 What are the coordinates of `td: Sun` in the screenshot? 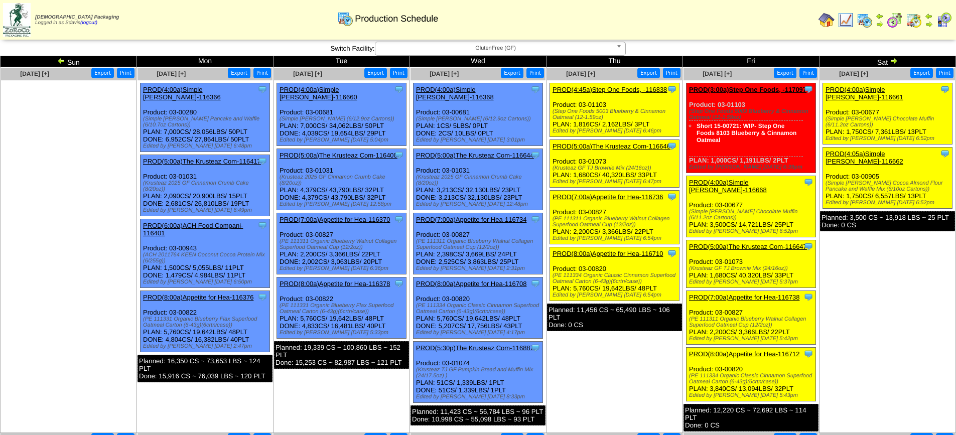 It's located at (69, 62).